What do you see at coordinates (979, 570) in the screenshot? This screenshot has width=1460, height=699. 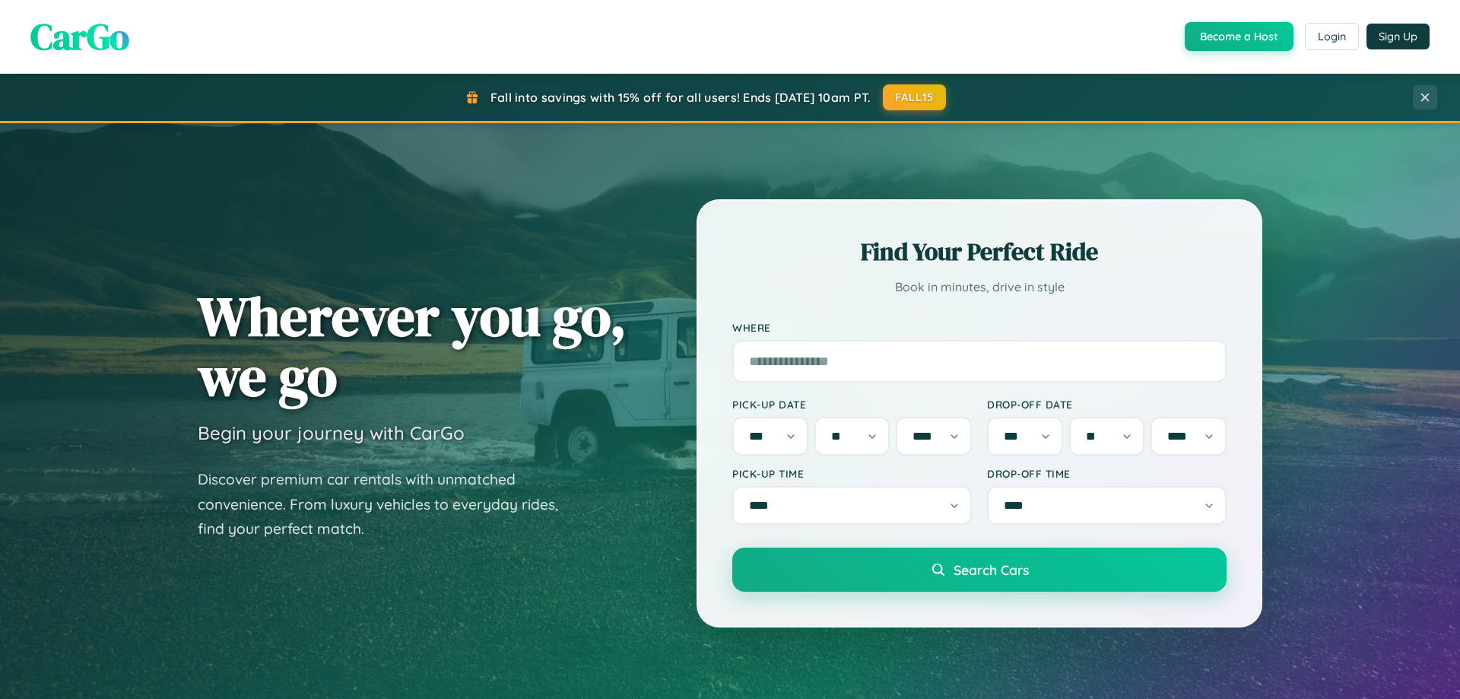 I see `button: Search Cars` at bounding box center [979, 570].